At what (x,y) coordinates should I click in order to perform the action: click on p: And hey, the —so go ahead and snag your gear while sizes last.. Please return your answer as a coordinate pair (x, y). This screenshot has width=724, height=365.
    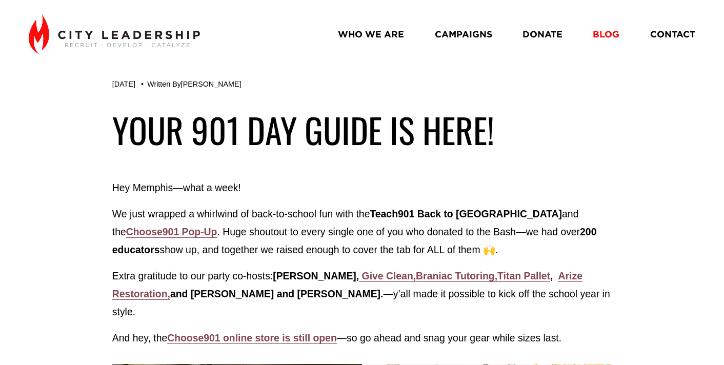
    Looking at the image, I should click on (362, 338).